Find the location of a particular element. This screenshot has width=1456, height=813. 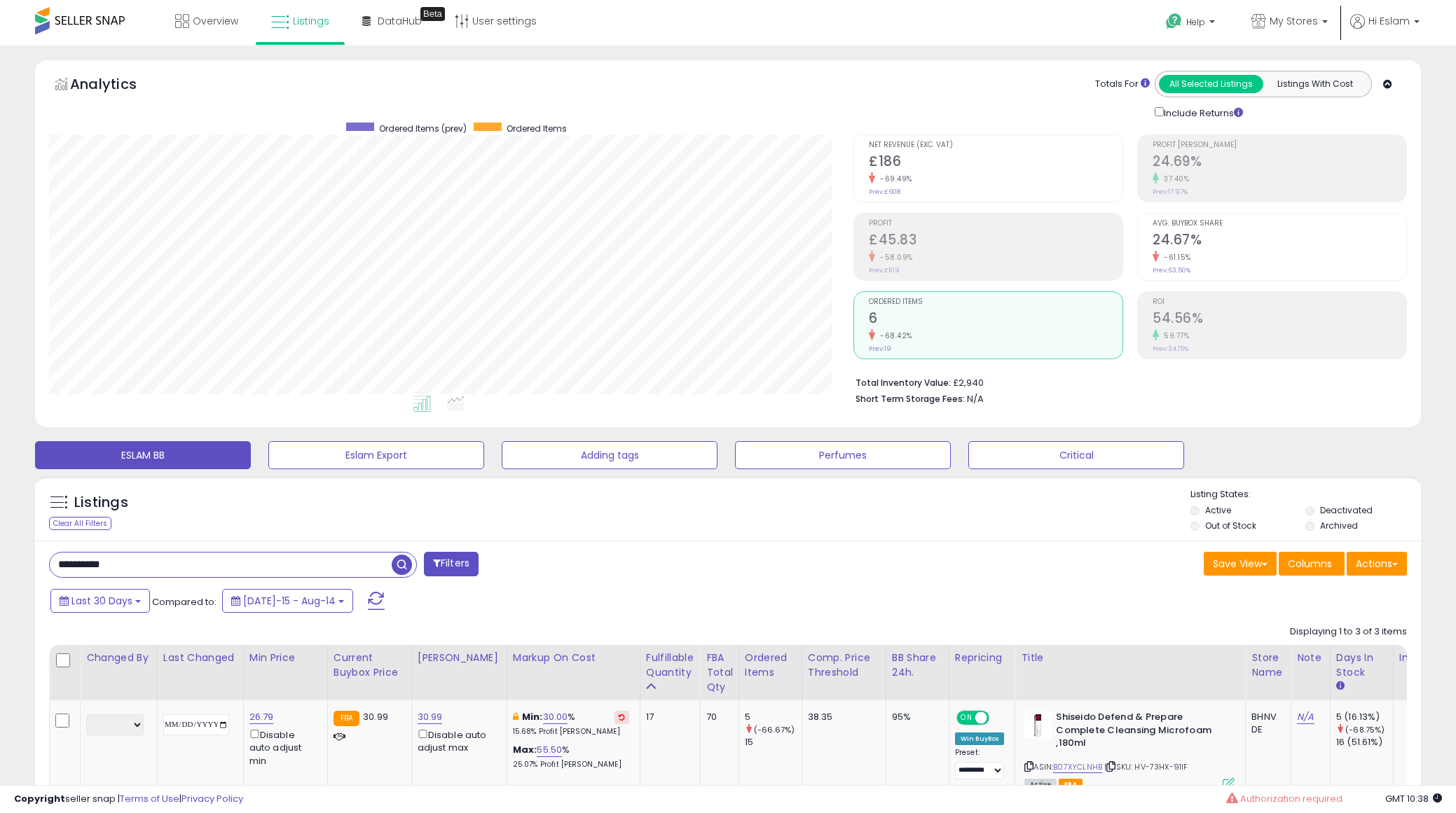

div: Days In Stock is located at coordinates (1361, 666).